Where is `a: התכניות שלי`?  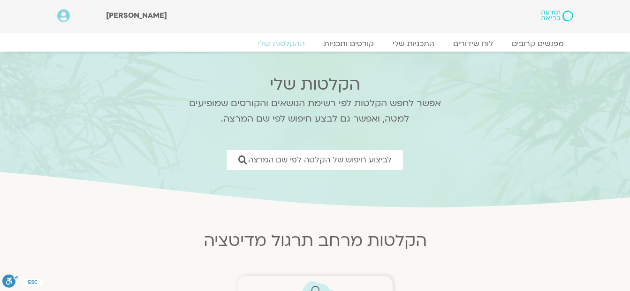
a: התכניות שלי is located at coordinates (413, 44).